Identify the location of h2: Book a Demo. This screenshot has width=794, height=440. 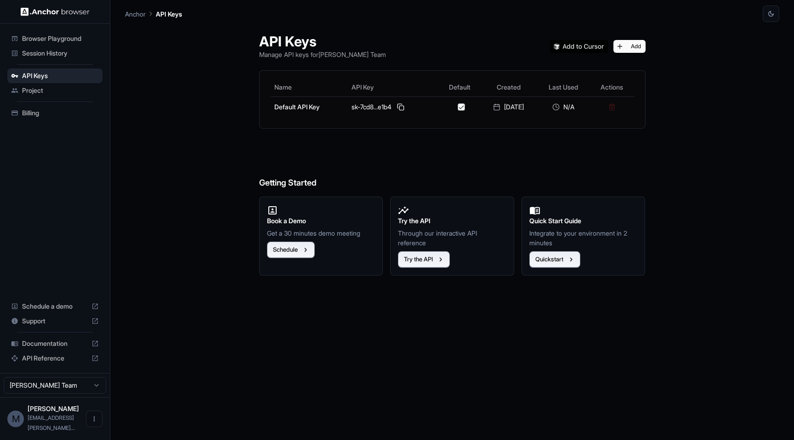
(321, 221).